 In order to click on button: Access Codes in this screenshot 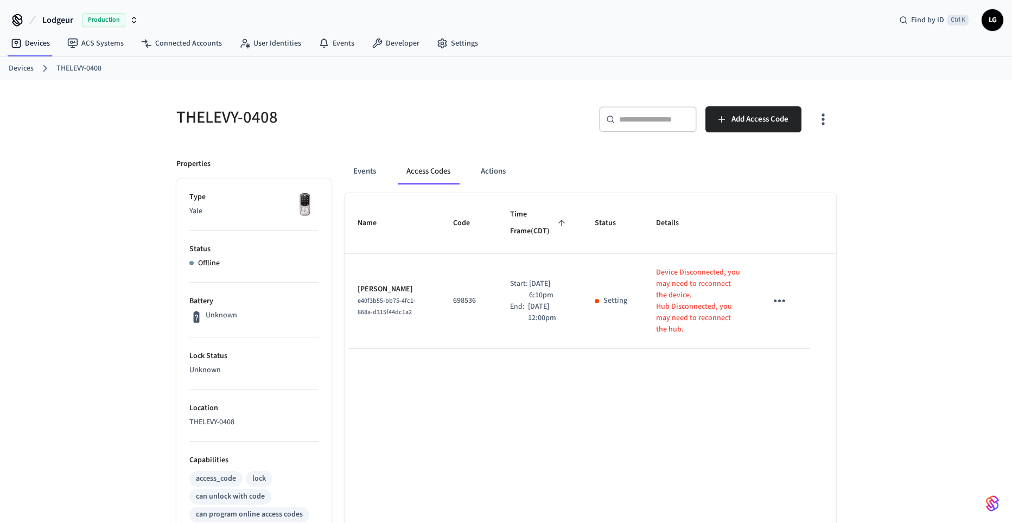, I will do `click(428, 171)`.